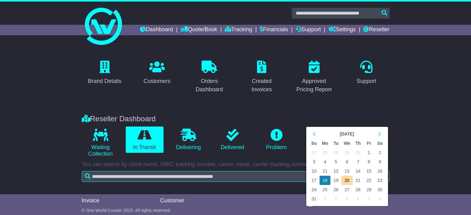 Image resolution: width=471 pixels, height=215 pixels. What do you see at coordinates (314, 181) in the screenshot?
I see `td: 17` at bounding box center [314, 181].